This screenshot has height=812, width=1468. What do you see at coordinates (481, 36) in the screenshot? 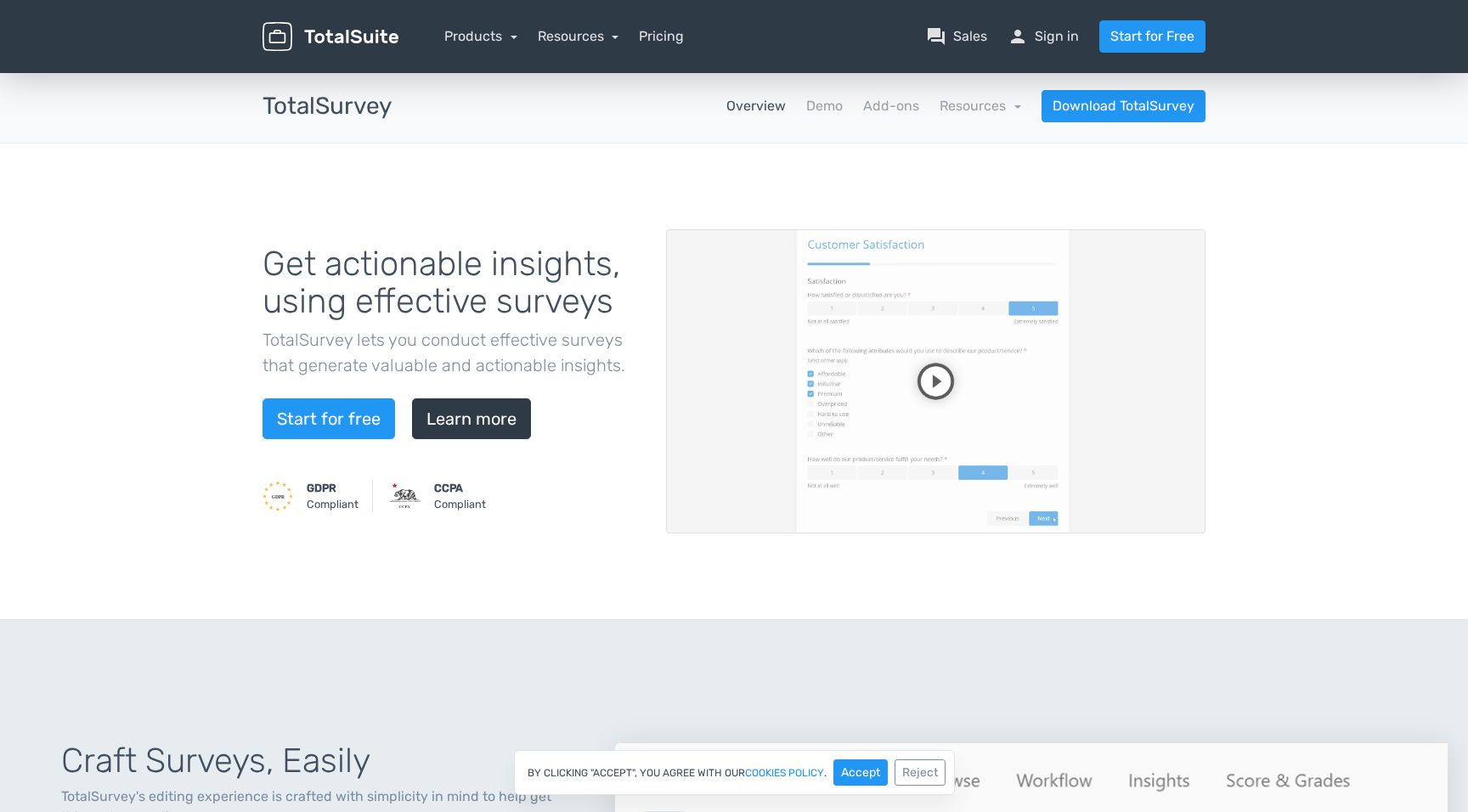
I see `a: Products` at bounding box center [481, 36].